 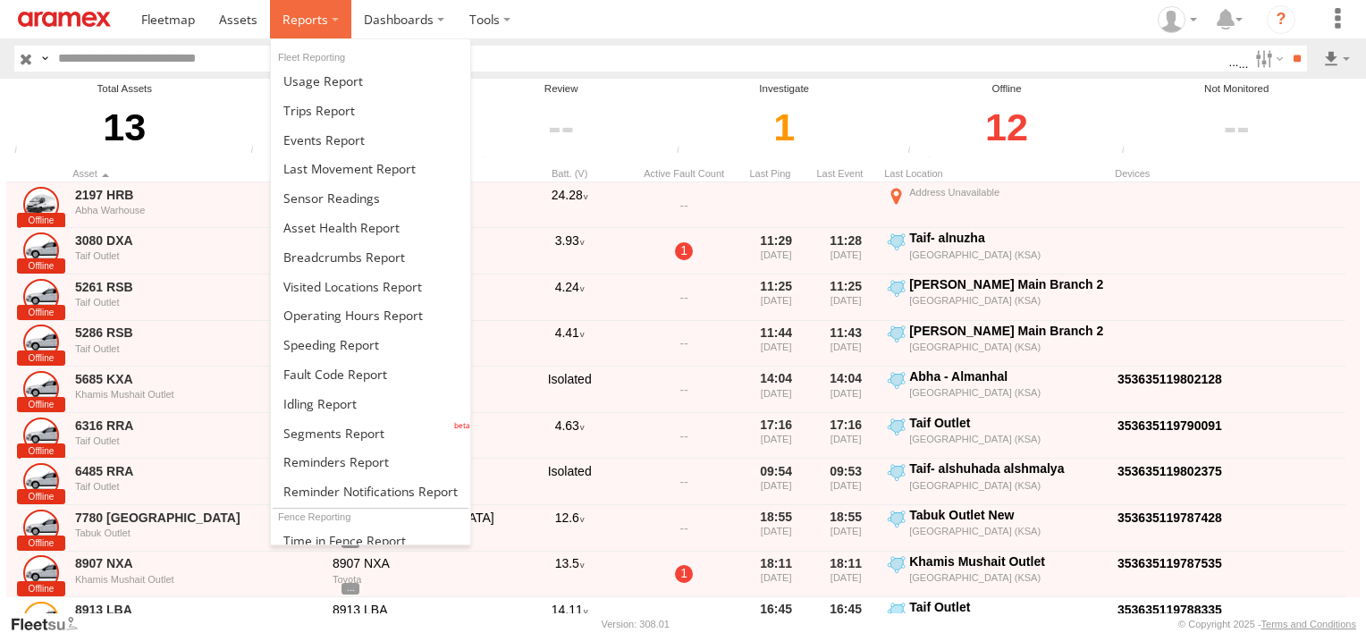 I want to click on label: Export results as..., so click(x=1336, y=58).